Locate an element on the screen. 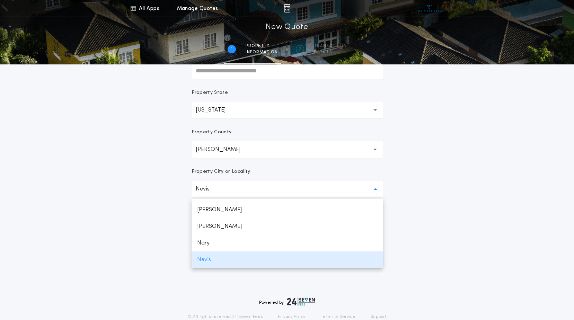 This screenshot has width=574, height=320. p: Property City or Locality is located at coordinates (221, 172).